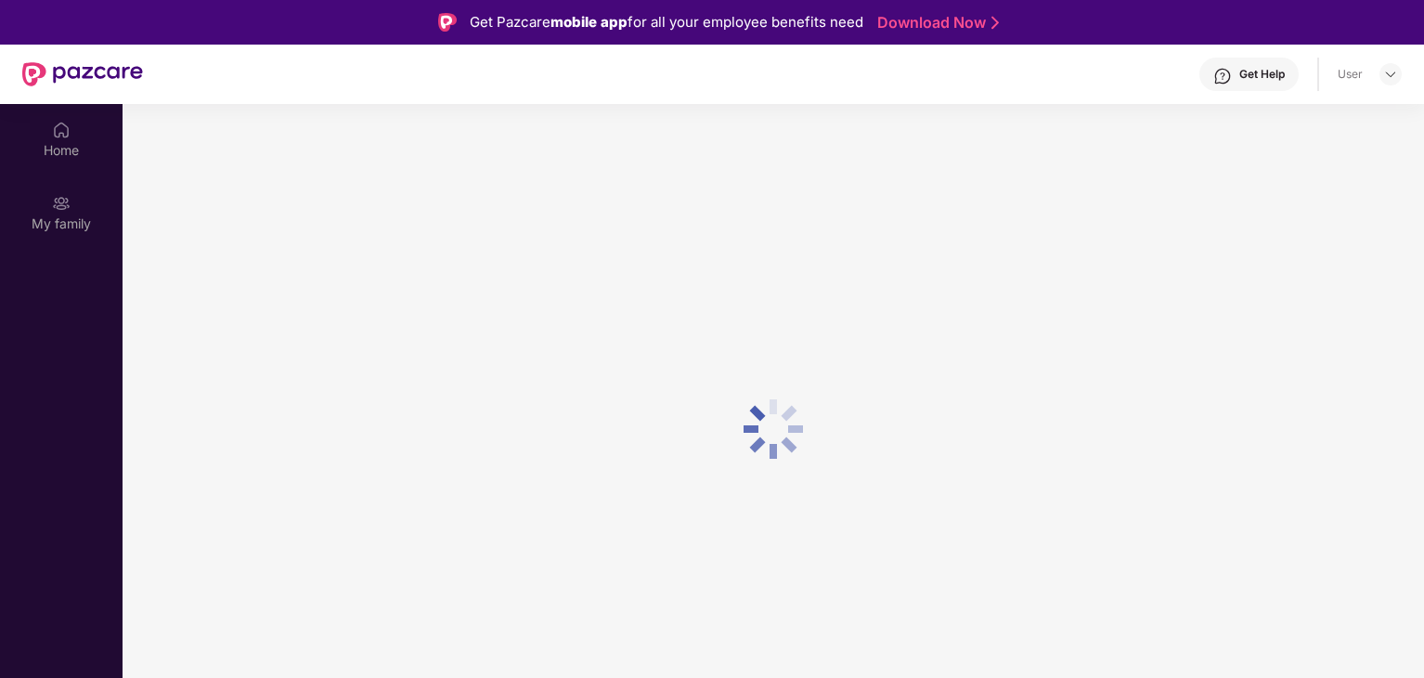  I want to click on a: Download Now, so click(935, 22).